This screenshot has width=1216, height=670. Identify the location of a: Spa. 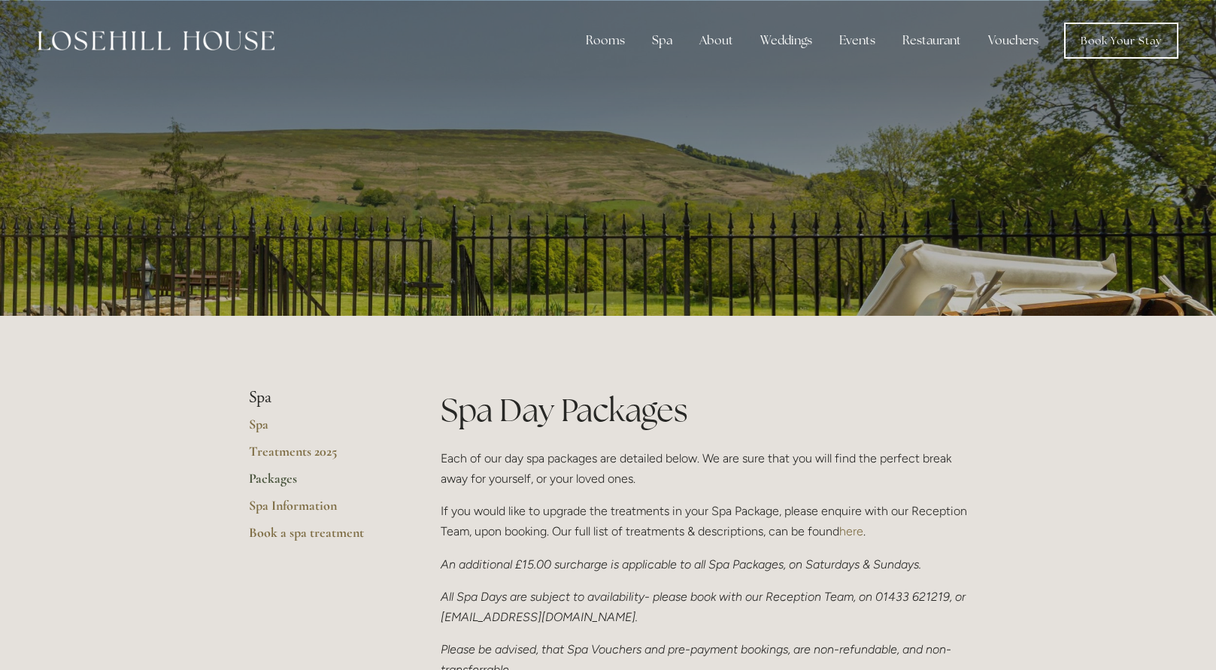
(320, 429).